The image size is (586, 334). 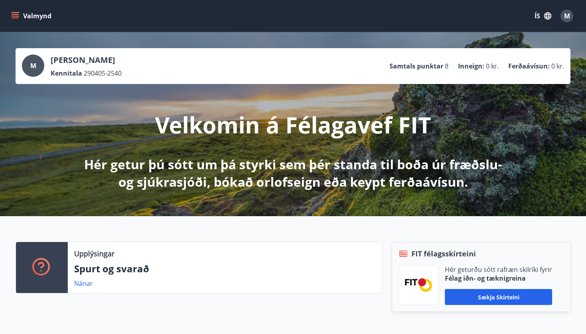 I want to click on button: ÍS, so click(x=543, y=16).